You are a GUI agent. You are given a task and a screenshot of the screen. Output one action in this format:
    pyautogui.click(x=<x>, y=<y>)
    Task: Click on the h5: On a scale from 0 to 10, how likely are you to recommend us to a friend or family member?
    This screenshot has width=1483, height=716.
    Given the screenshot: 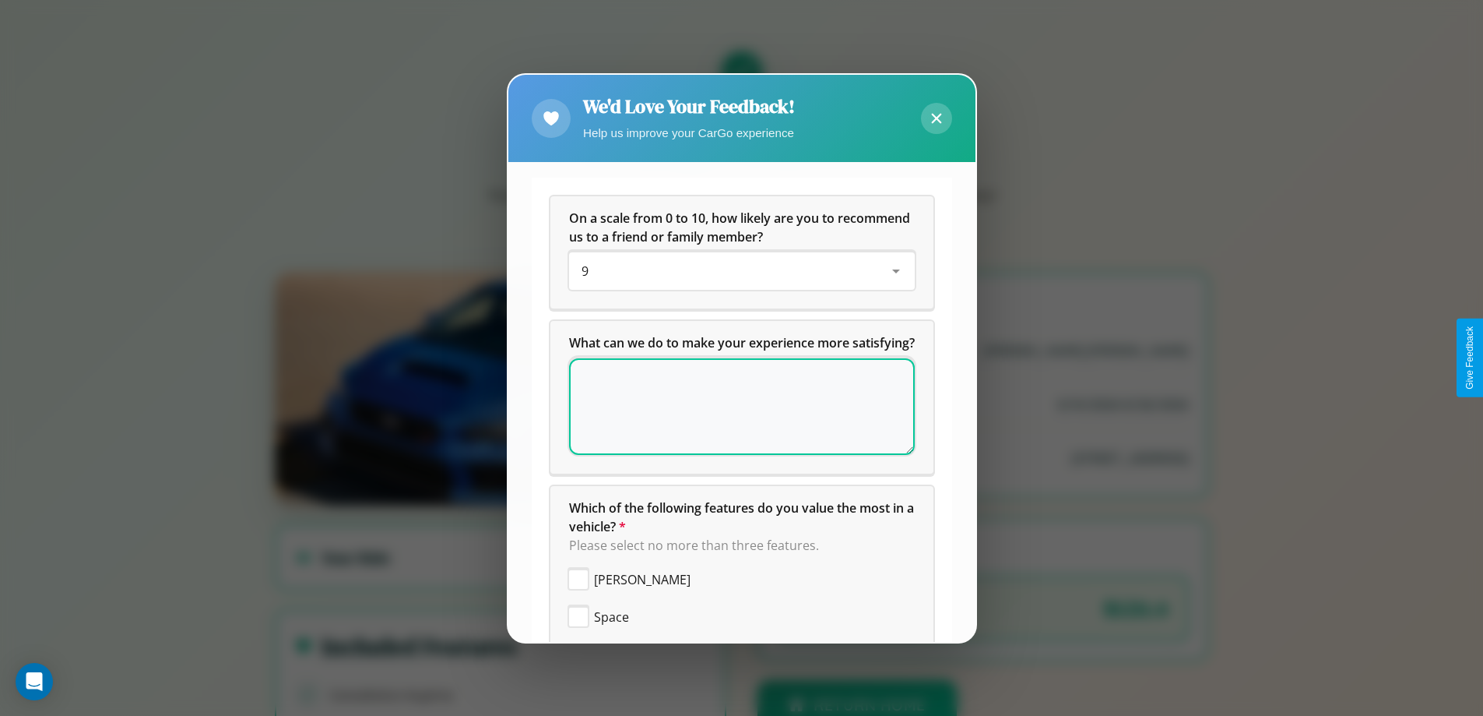 What is the action you would take?
    pyautogui.click(x=742, y=227)
    